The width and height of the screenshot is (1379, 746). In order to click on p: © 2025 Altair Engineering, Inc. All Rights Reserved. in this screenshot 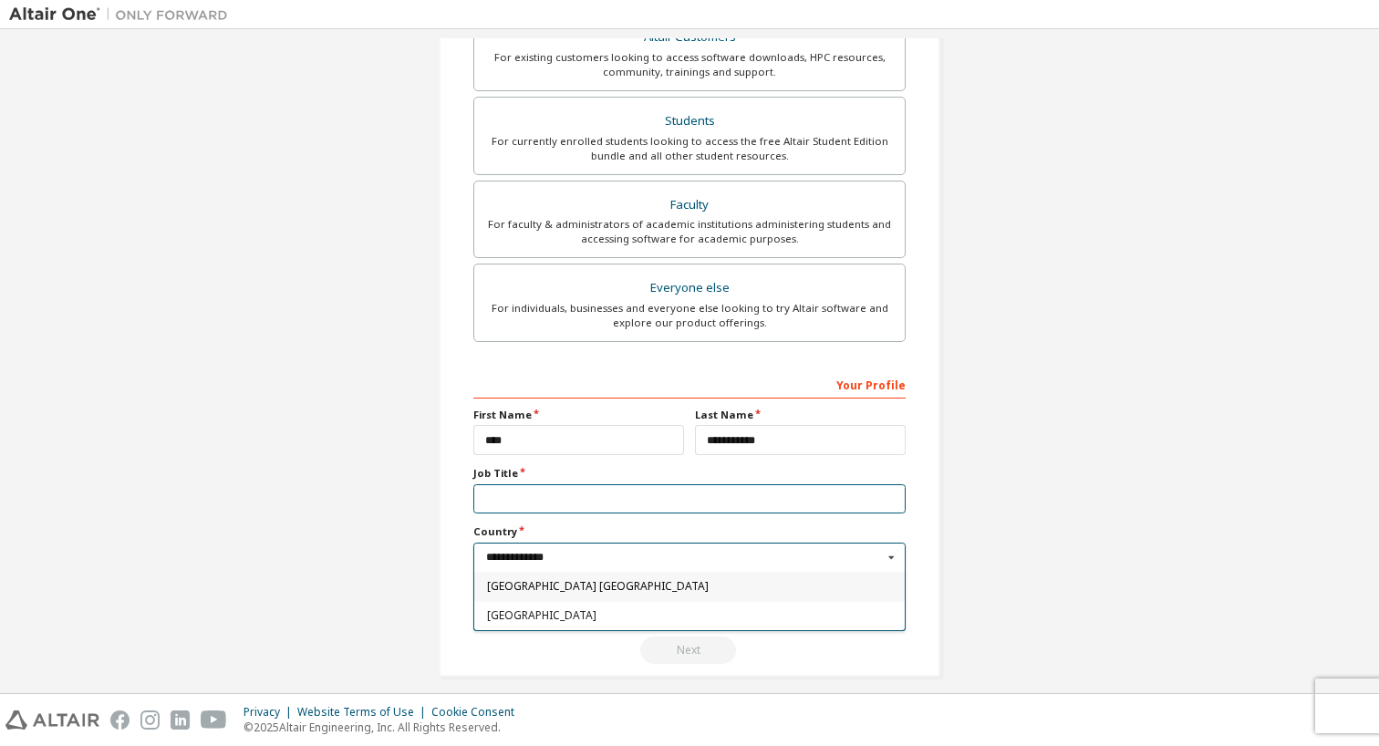, I will do `click(384, 727)`.